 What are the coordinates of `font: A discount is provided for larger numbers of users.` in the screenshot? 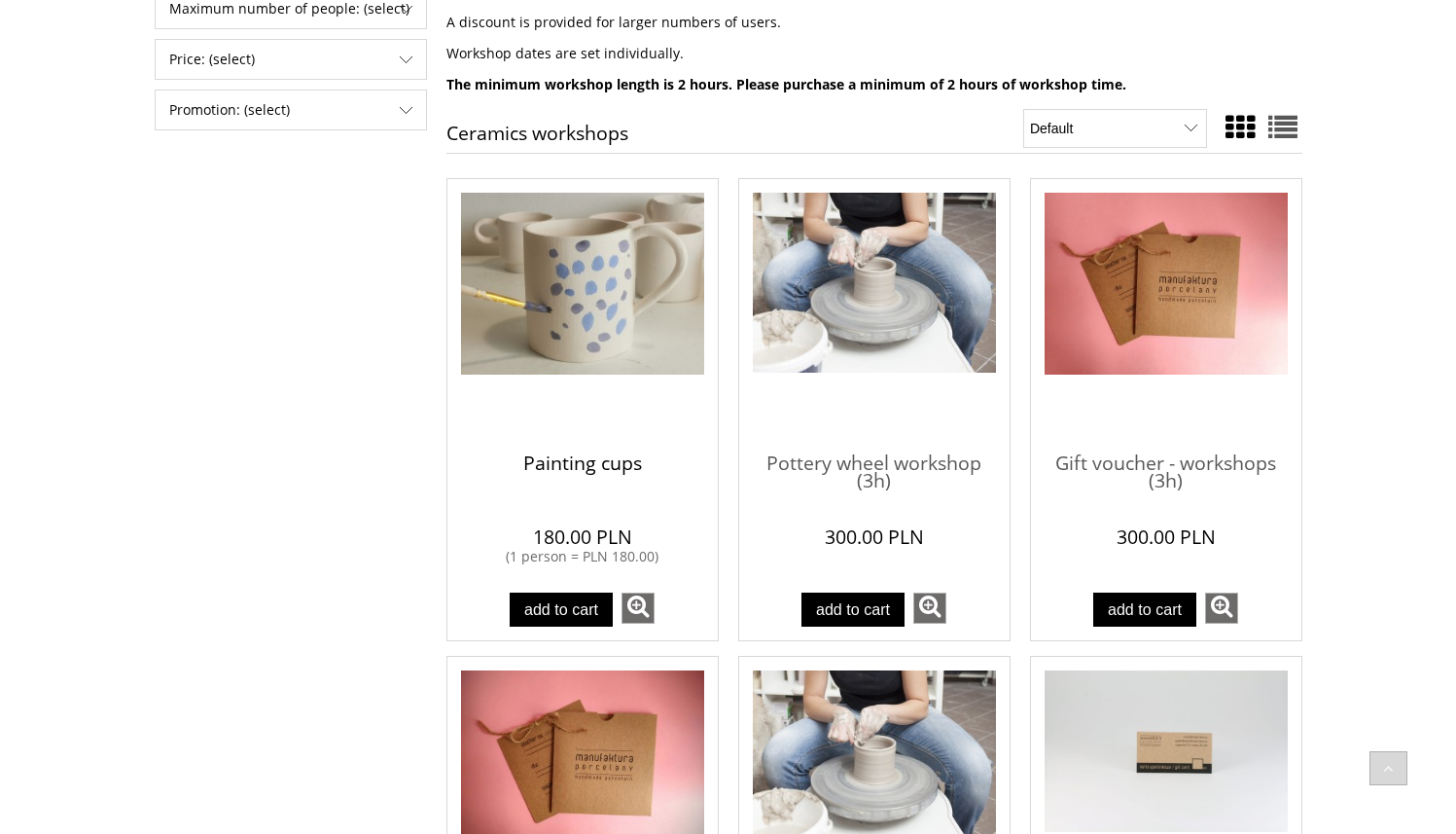 It's located at (614, 22).